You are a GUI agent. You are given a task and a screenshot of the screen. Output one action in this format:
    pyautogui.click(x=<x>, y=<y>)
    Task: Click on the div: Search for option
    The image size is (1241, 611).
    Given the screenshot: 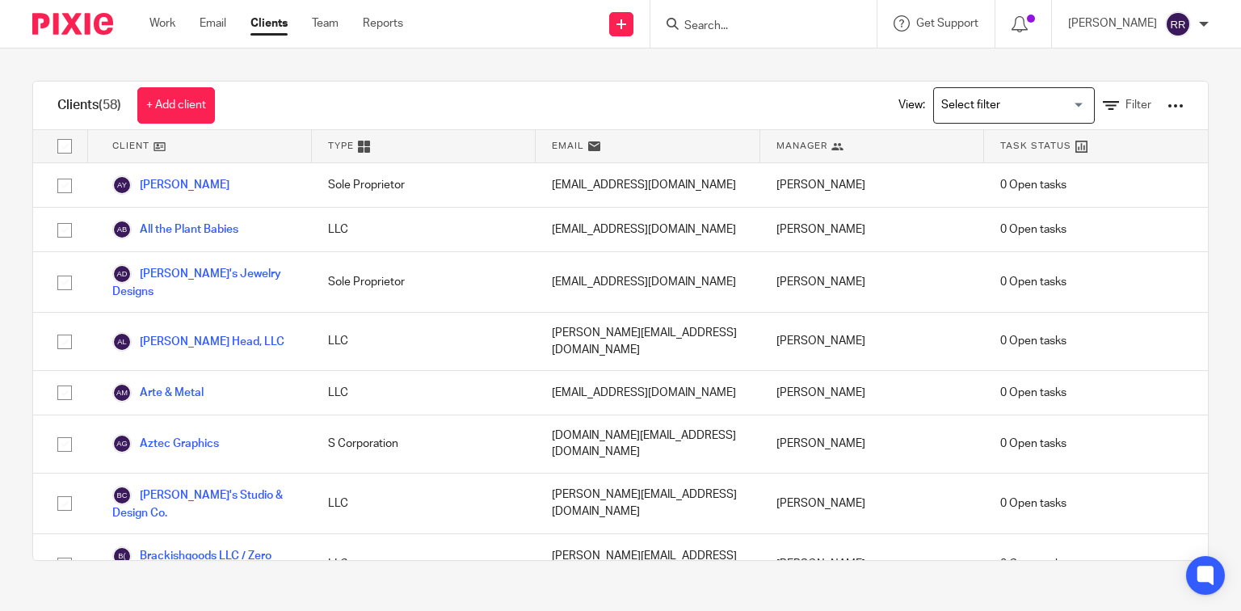 What is the action you would take?
    pyautogui.click(x=1014, y=105)
    